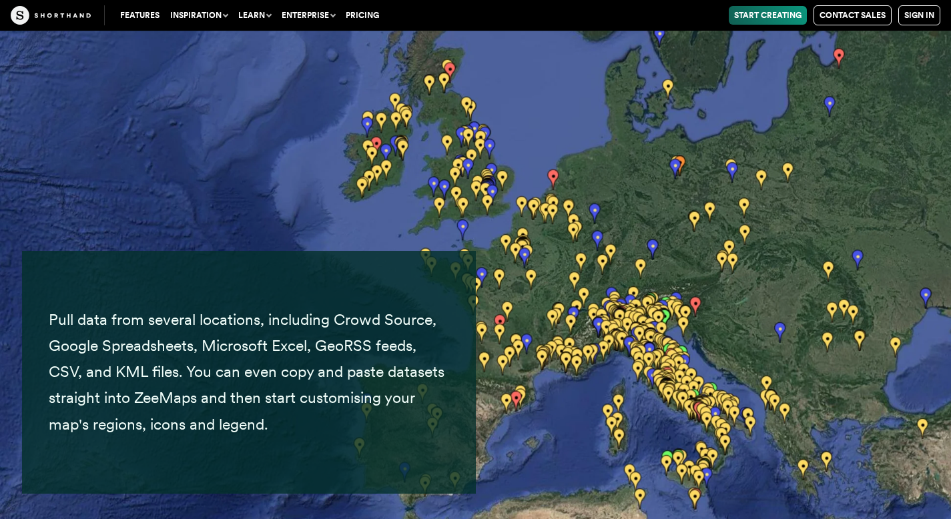 The image size is (951, 519). Describe the element at coordinates (246, 372) in the screenshot. I see `span: Pull data from several locations, including Crowd Source, Google Spreadsheets, Microsoft Excel, G...` at that location.